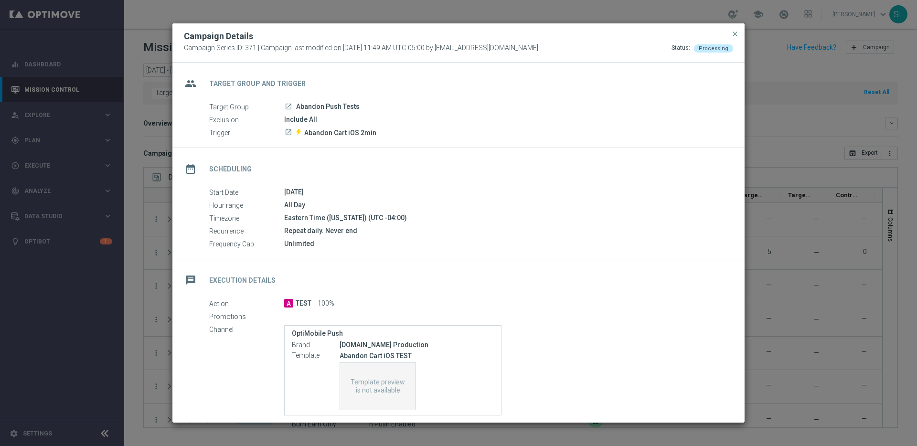  Describe the element at coordinates (680, 48) in the screenshot. I see `div: Status:` at that location.